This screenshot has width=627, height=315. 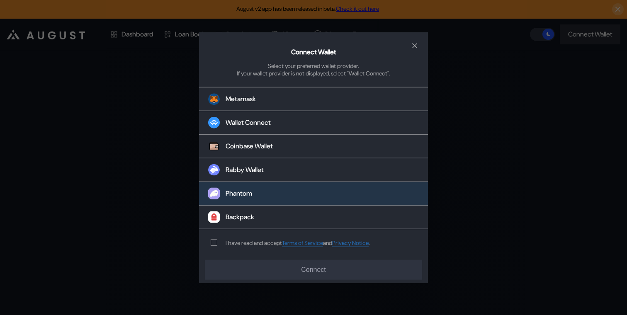 I want to click on div: Phantom, so click(x=239, y=193).